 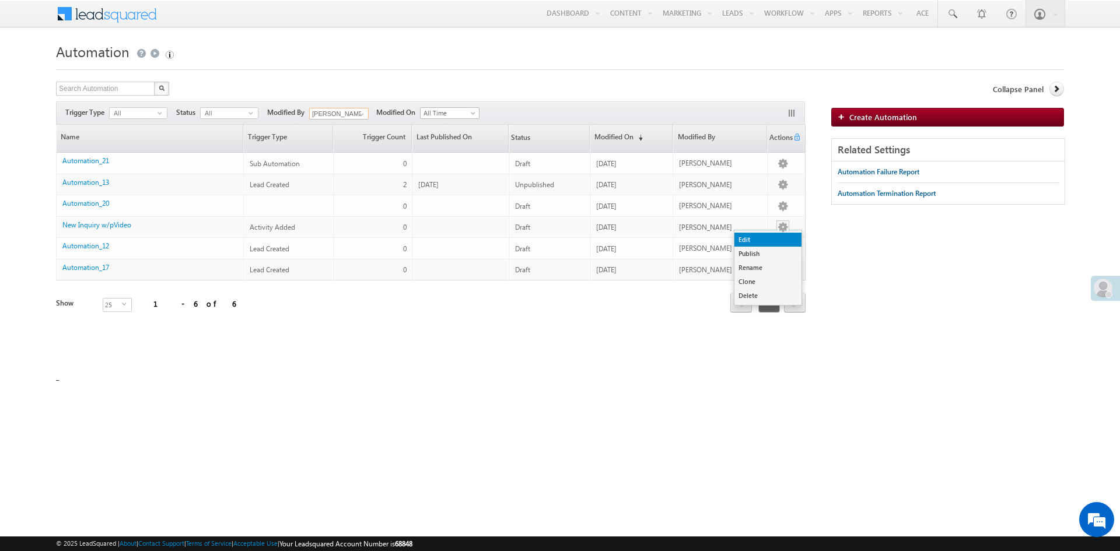 I want to click on span: Your Leadsquared Account Number is, so click(x=346, y=544).